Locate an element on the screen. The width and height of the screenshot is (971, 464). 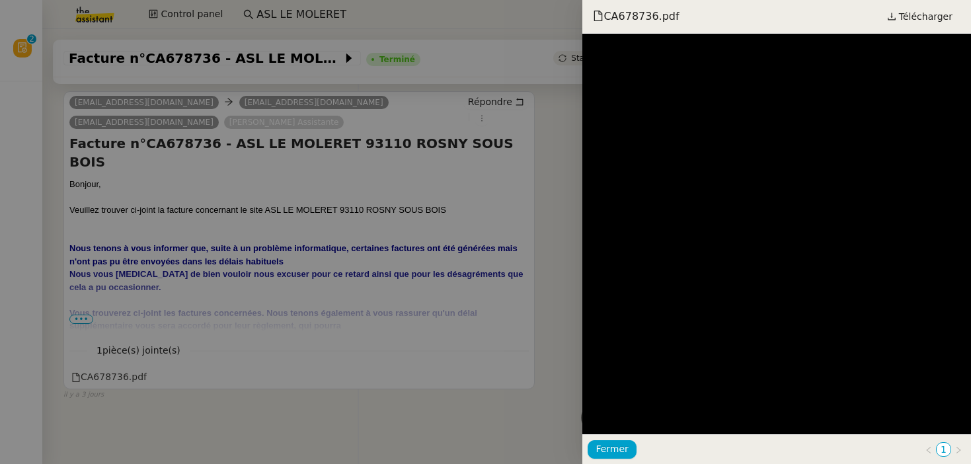
button: Page précédente is located at coordinates (929, 449).